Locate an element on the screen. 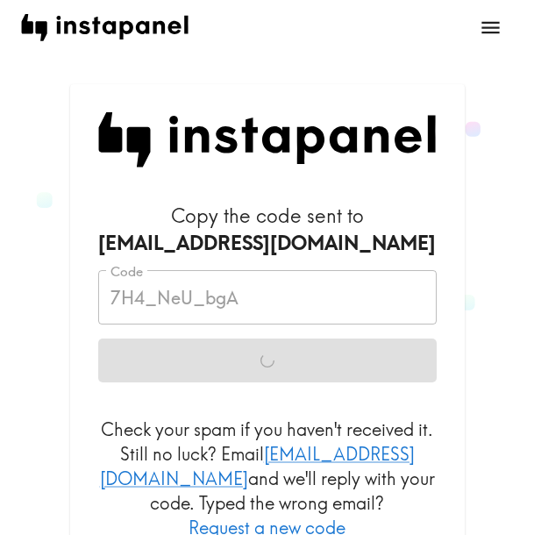  h6: Copy the code sent to is located at coordinates (268, 230).